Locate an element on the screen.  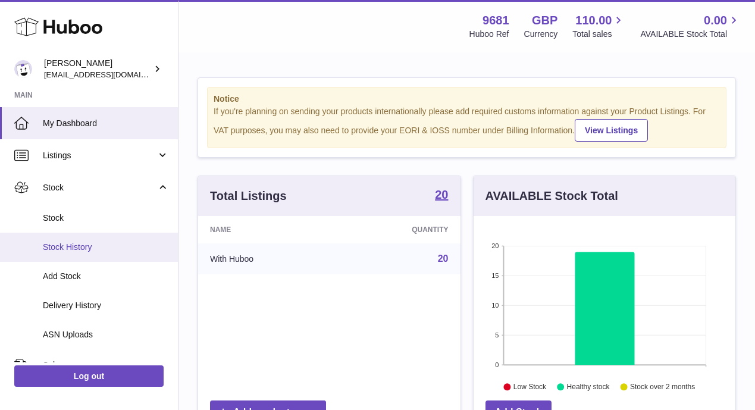
th: Quantity is located at coordinates (398, 230).